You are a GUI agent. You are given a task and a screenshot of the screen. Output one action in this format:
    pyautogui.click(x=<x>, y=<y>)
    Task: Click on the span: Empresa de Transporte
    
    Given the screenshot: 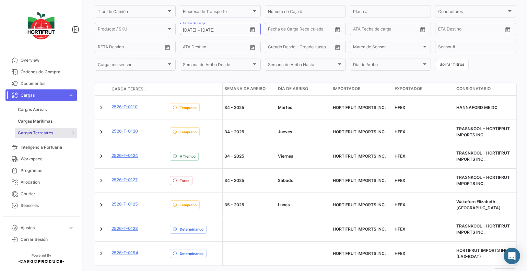 What is the action you would take?
    pyautogui.click(x=217, y=12)
    